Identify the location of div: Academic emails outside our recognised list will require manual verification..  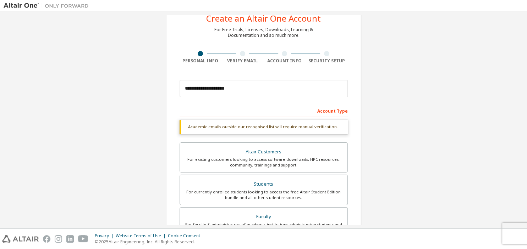
(263, 127).